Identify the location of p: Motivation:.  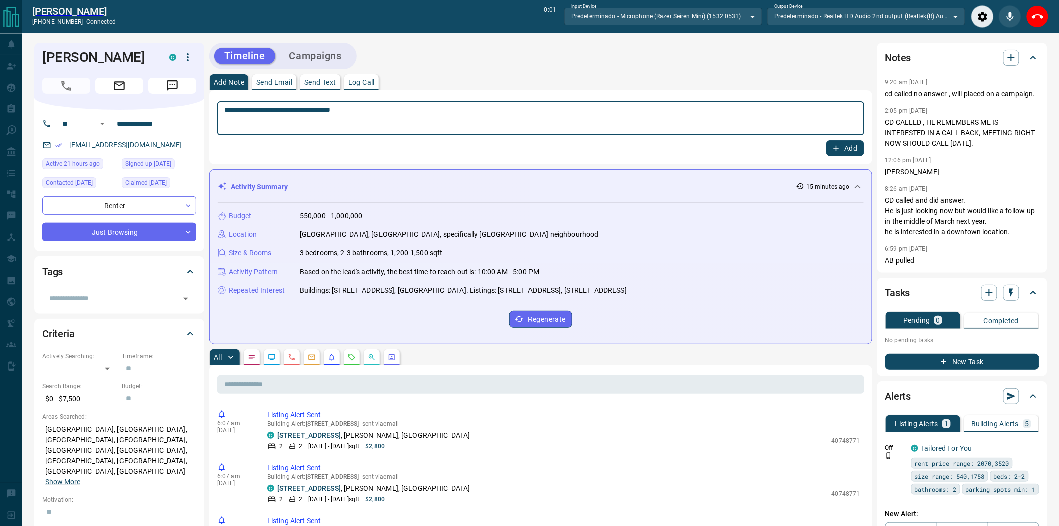
(119, 500).